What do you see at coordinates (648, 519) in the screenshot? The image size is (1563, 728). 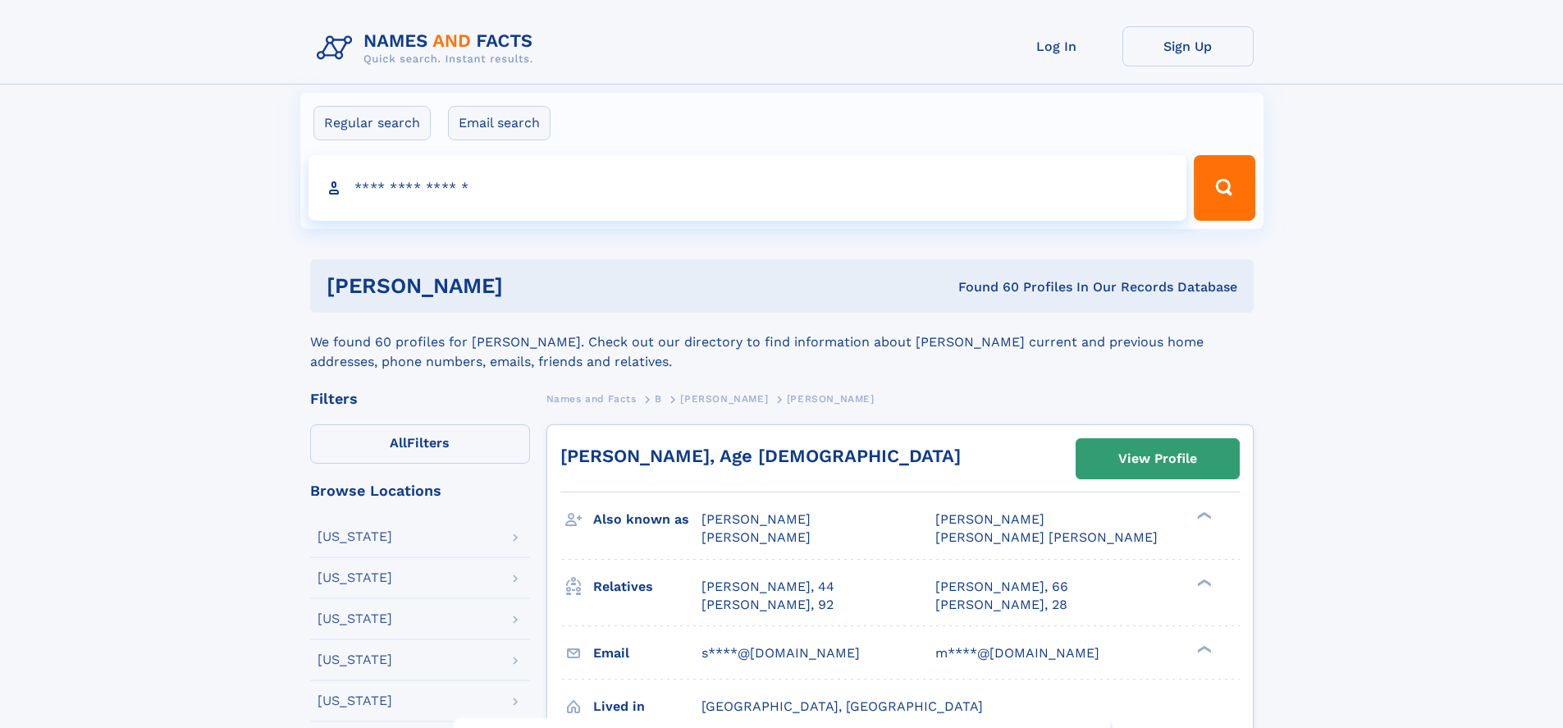 I see `h3: Also known as` at bounding box center [648, 519].